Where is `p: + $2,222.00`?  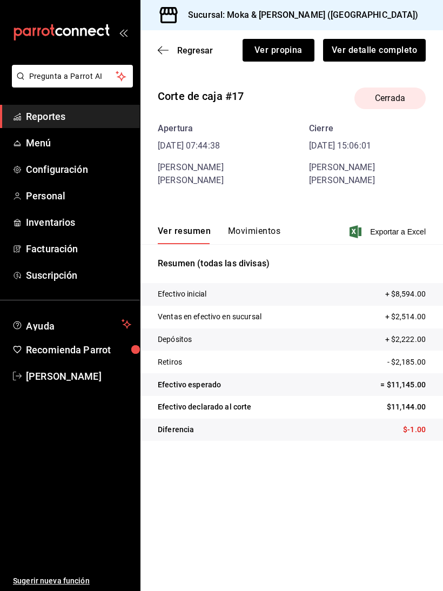 p: + $2,222.00 is located at coordinates (405, 339).